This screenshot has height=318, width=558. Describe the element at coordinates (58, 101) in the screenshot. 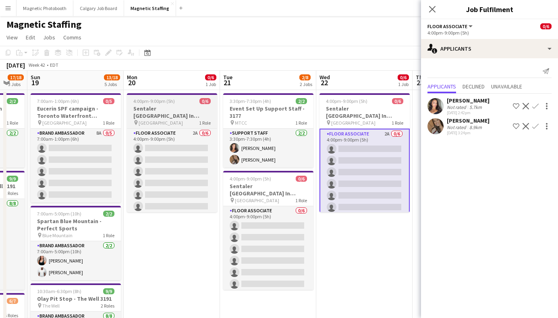

I see `span: 7:00am-1:00pm (6h)` at that location.